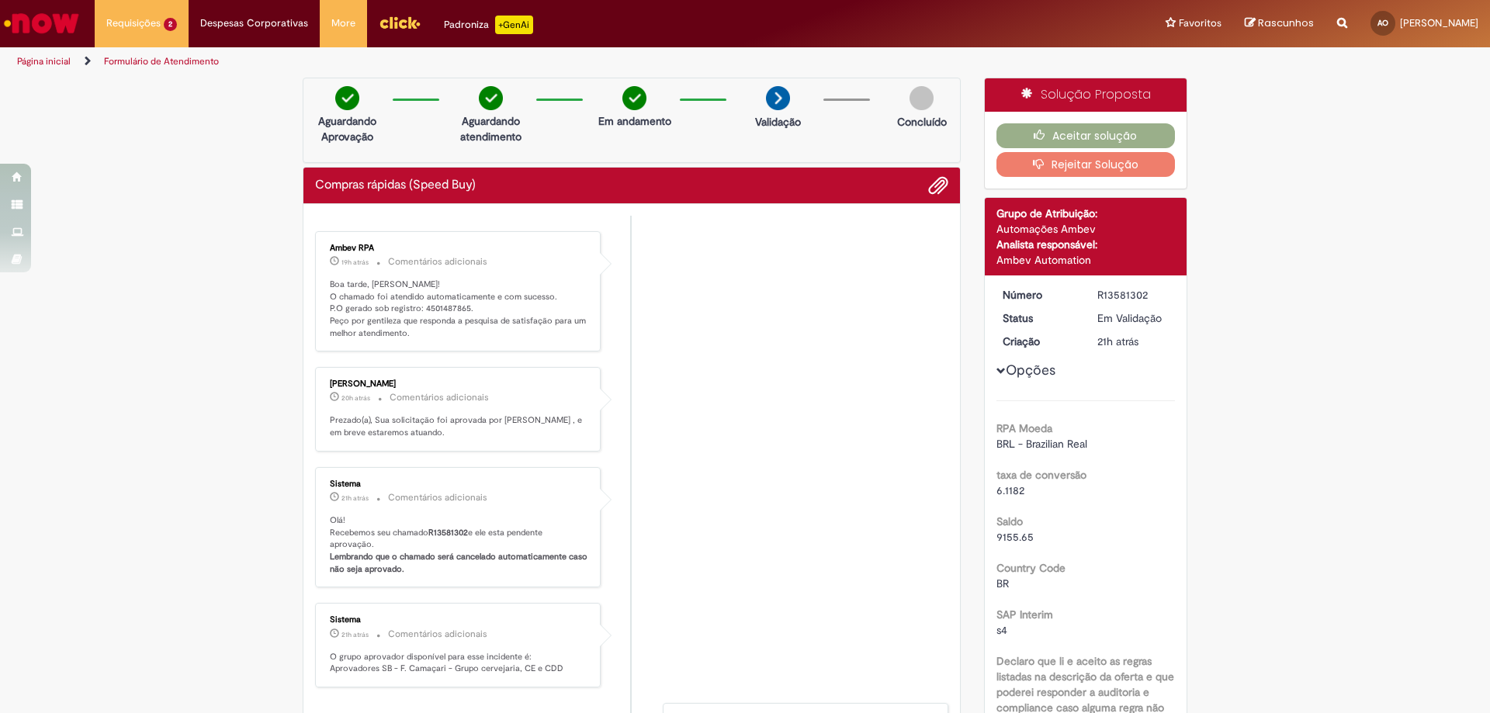  Describe the element at coordinates (777, 98) in the screenshot. I see `img: arrow-next.png` at that location.